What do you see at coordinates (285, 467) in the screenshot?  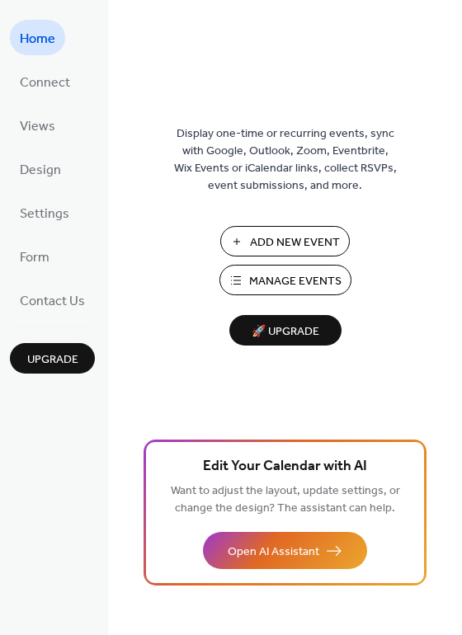 I see `span: Edit Your Calendar with AI` at bounding box center [285, 467].